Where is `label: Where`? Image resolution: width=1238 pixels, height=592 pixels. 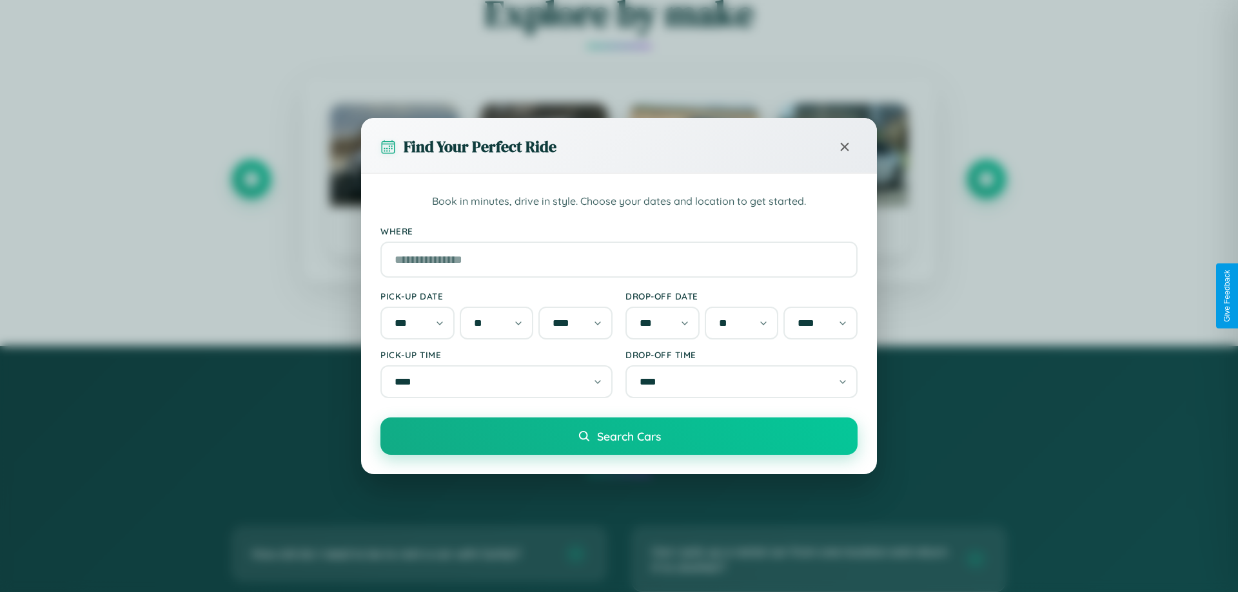 label: Where is located at coordinates (619, 231).